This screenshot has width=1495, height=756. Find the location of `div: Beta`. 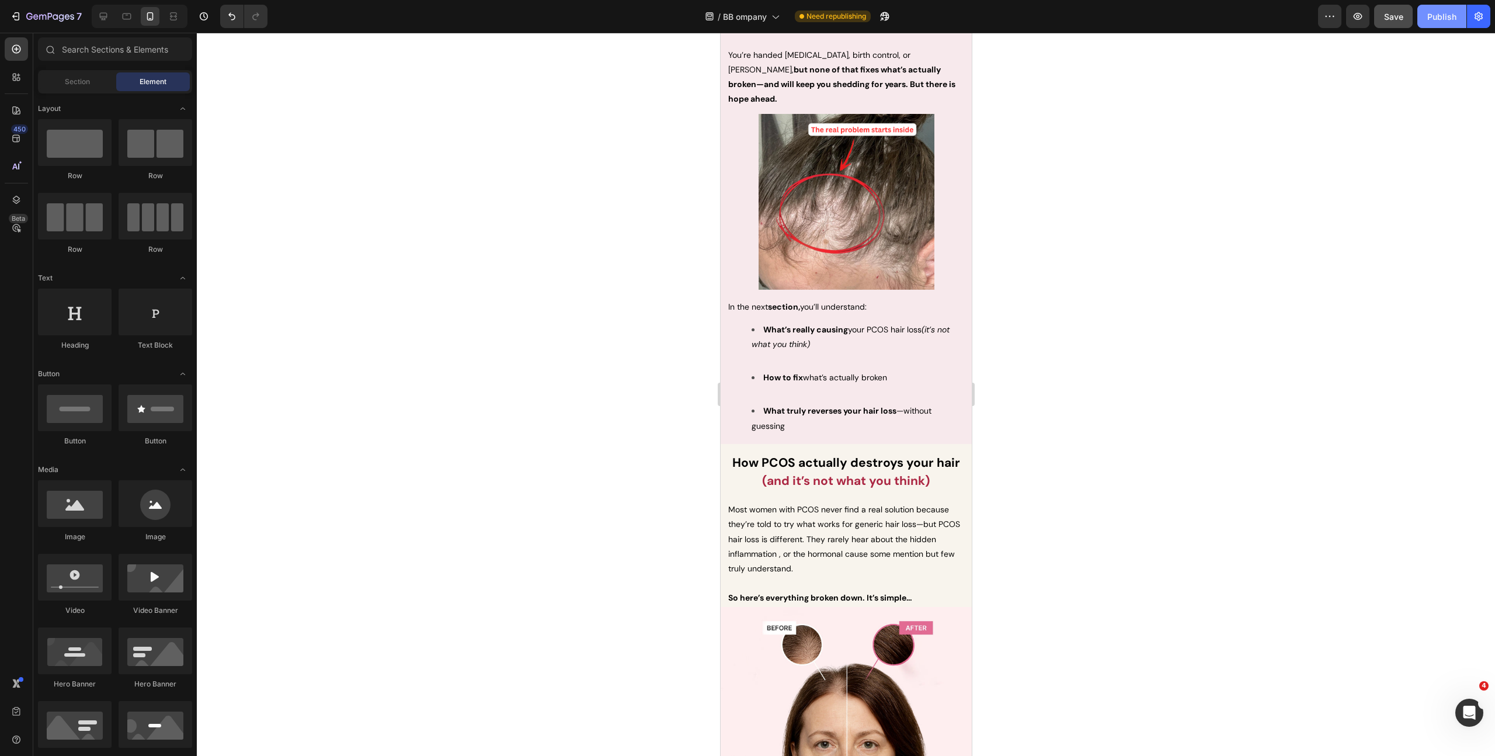

div: Beta is located at coordinates (18, 218).